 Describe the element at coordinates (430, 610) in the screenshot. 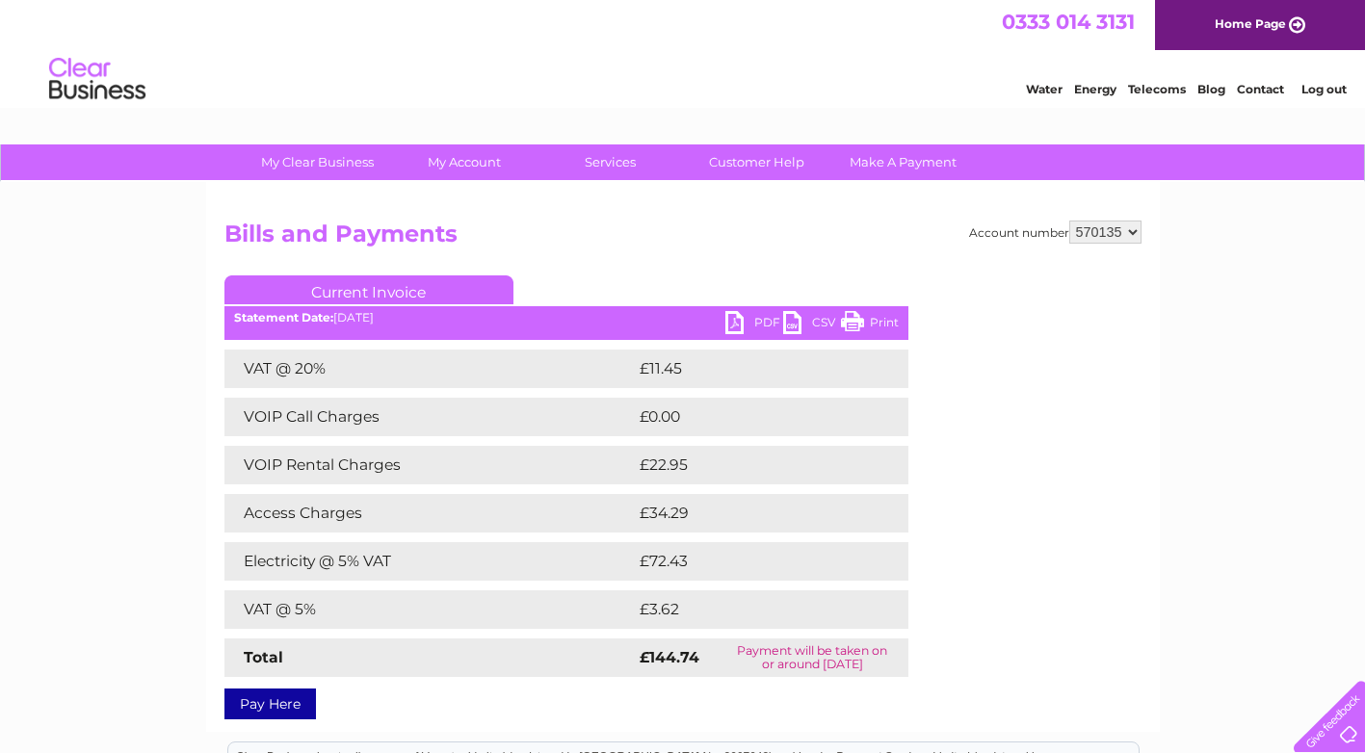

I see `td: VAT @ 5%` at that location.